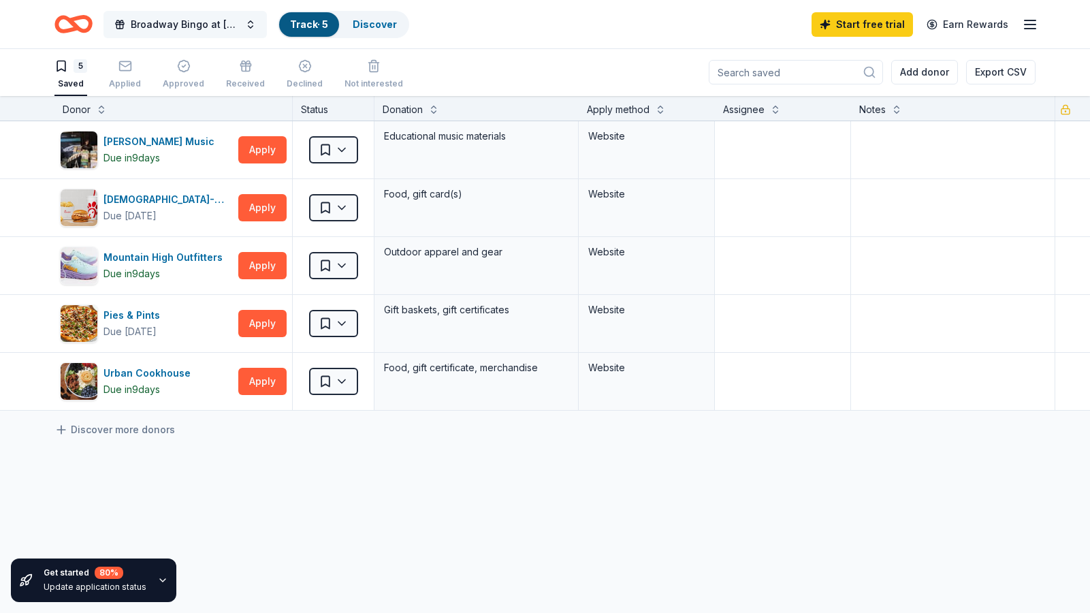 The height and width of the screenshot is (613, 1090). I want to click on img: Image for Pies & Pints, so click(79, 323).